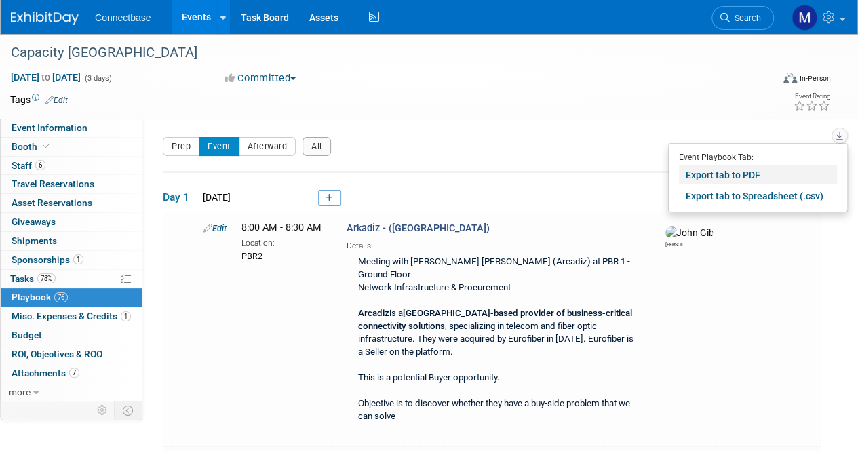 The width and height of the screenshot is (858, 451). I want to click on td: Personalize Event Tab Strip, so click(102, 410).